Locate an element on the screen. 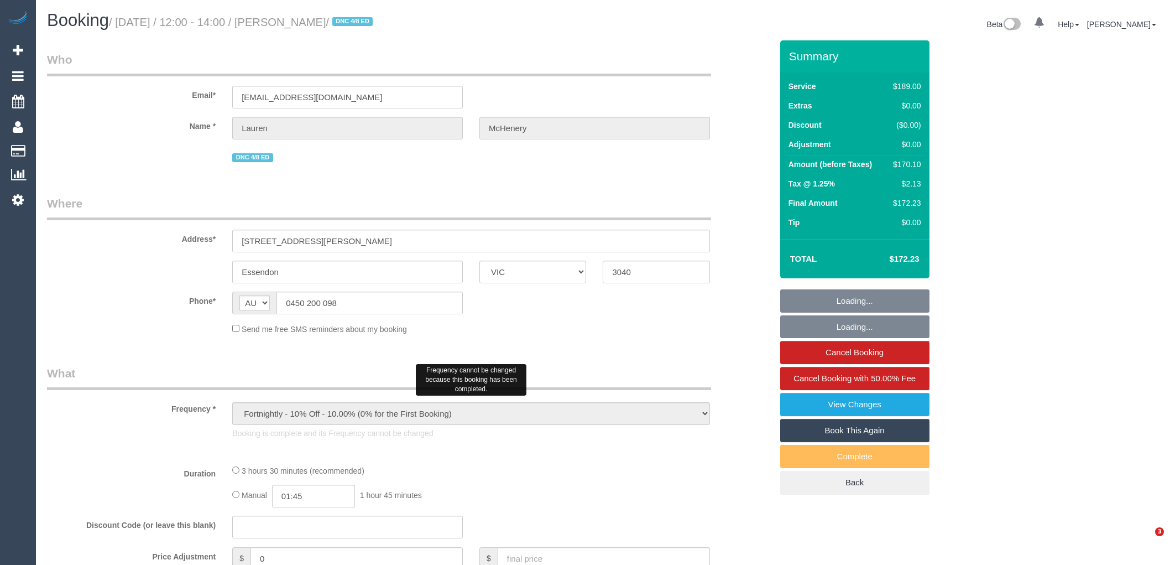 This screenshot has height=565, width=1170. a: View Changes is located at coordinates (855, 404).